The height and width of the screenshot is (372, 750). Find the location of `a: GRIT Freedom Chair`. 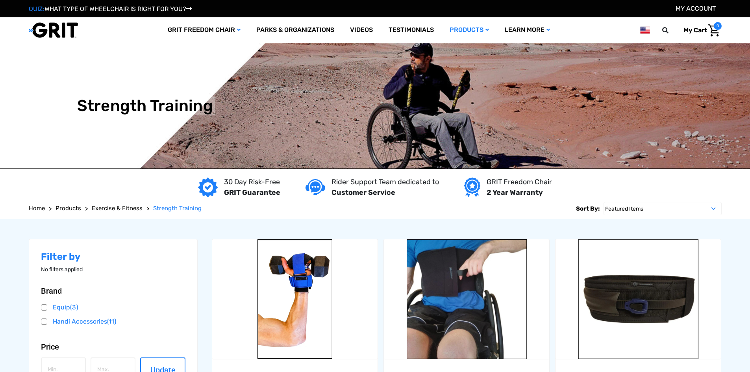

a: GRIT Freedom Chair is located at coordinates (204, 30).